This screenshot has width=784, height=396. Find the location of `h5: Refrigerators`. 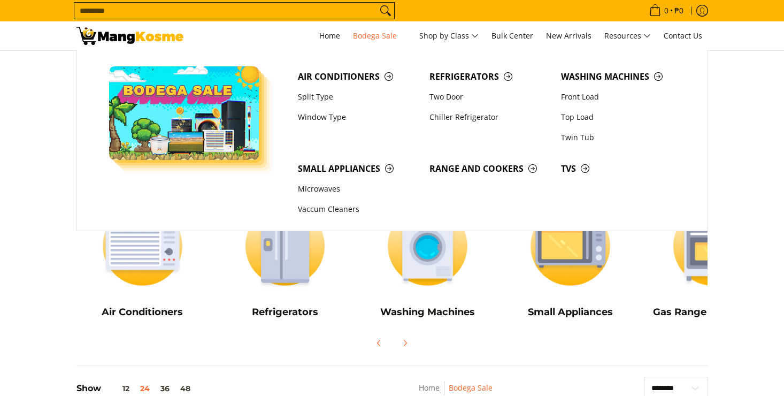

h5: Refrigerators is located at coordinates (285, 312).